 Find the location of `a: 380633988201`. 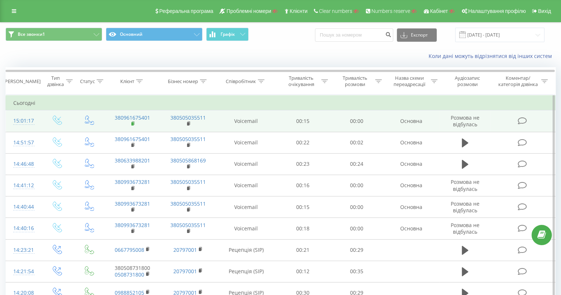

a: 380633988201 is located at coordinates (133, 160).